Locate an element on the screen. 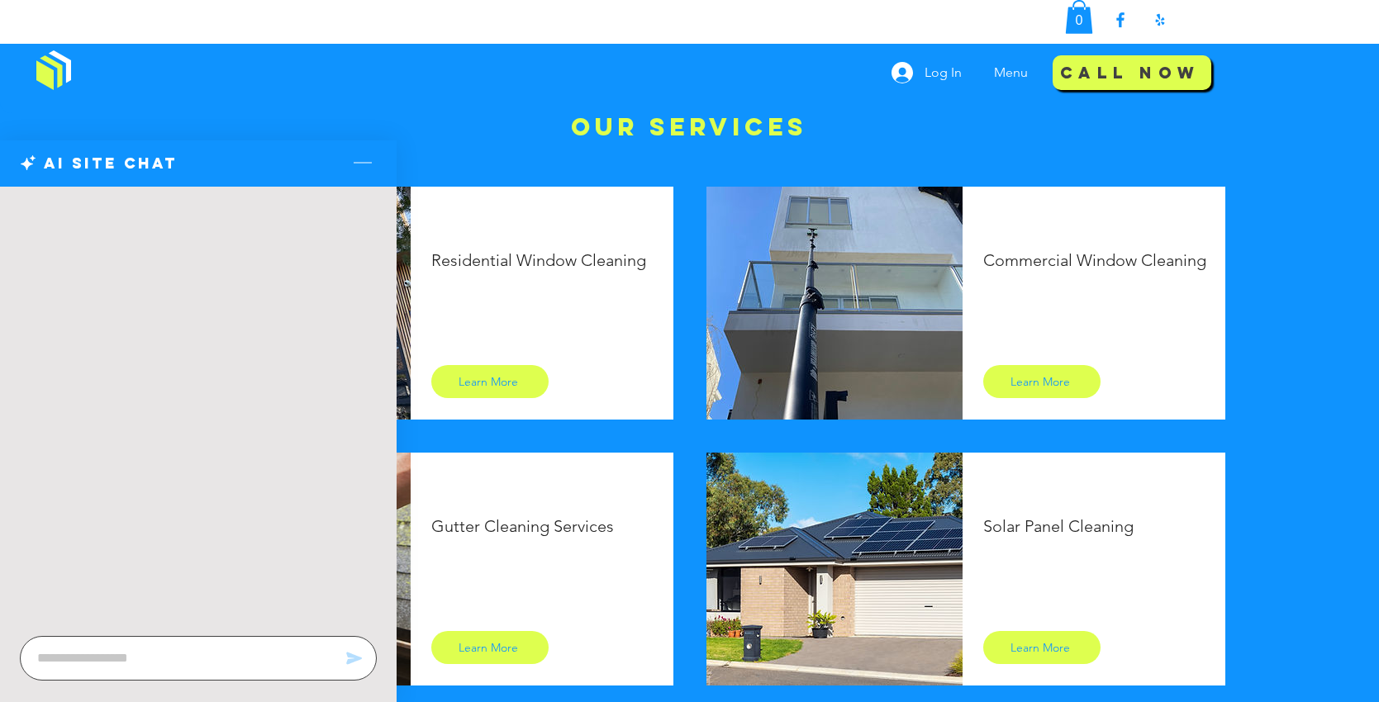  a: Yelp! is located at coordinates (1160, 20).